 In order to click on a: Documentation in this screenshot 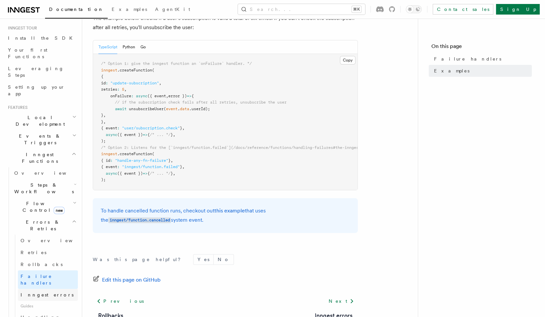, I will do `click(76, 10)`.